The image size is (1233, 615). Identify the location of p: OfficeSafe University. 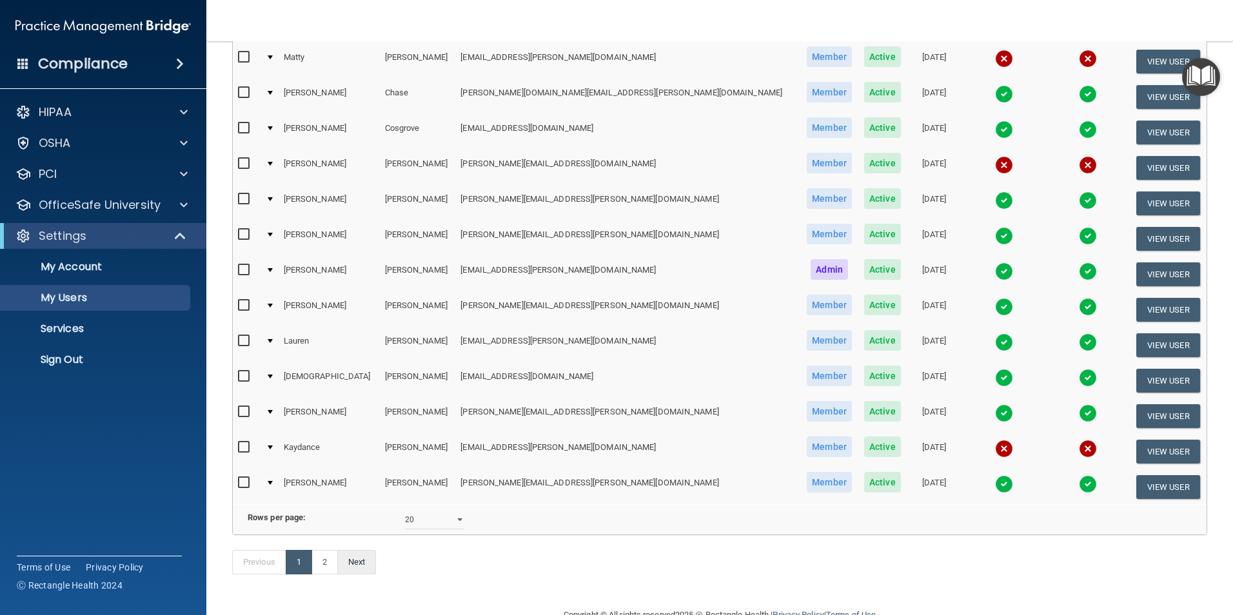
(99, 205).